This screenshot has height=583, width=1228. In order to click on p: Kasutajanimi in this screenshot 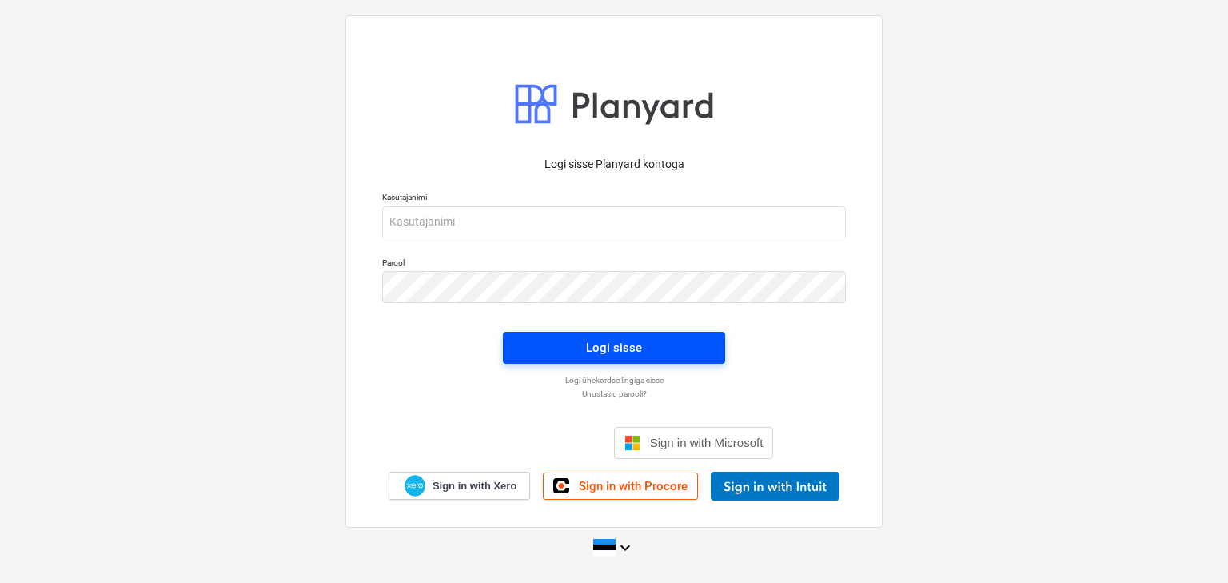, I will do `click(614, 198)`.